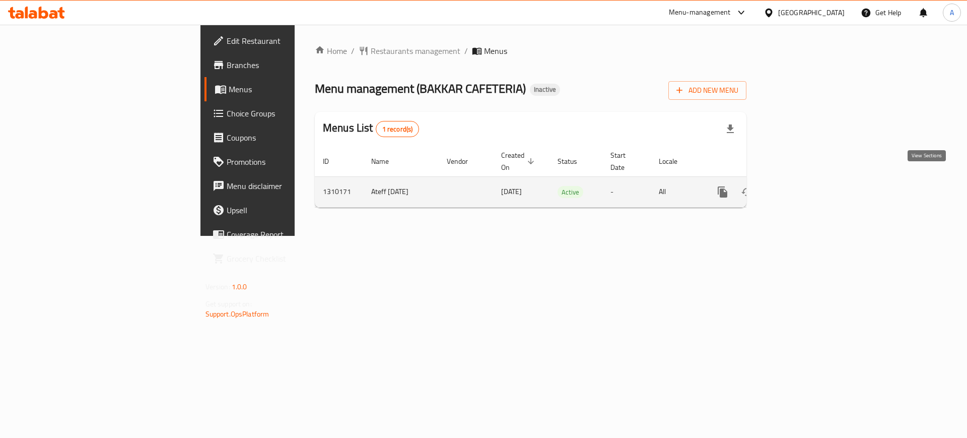  I want to click on div: Menu-management, so click(700, 13).